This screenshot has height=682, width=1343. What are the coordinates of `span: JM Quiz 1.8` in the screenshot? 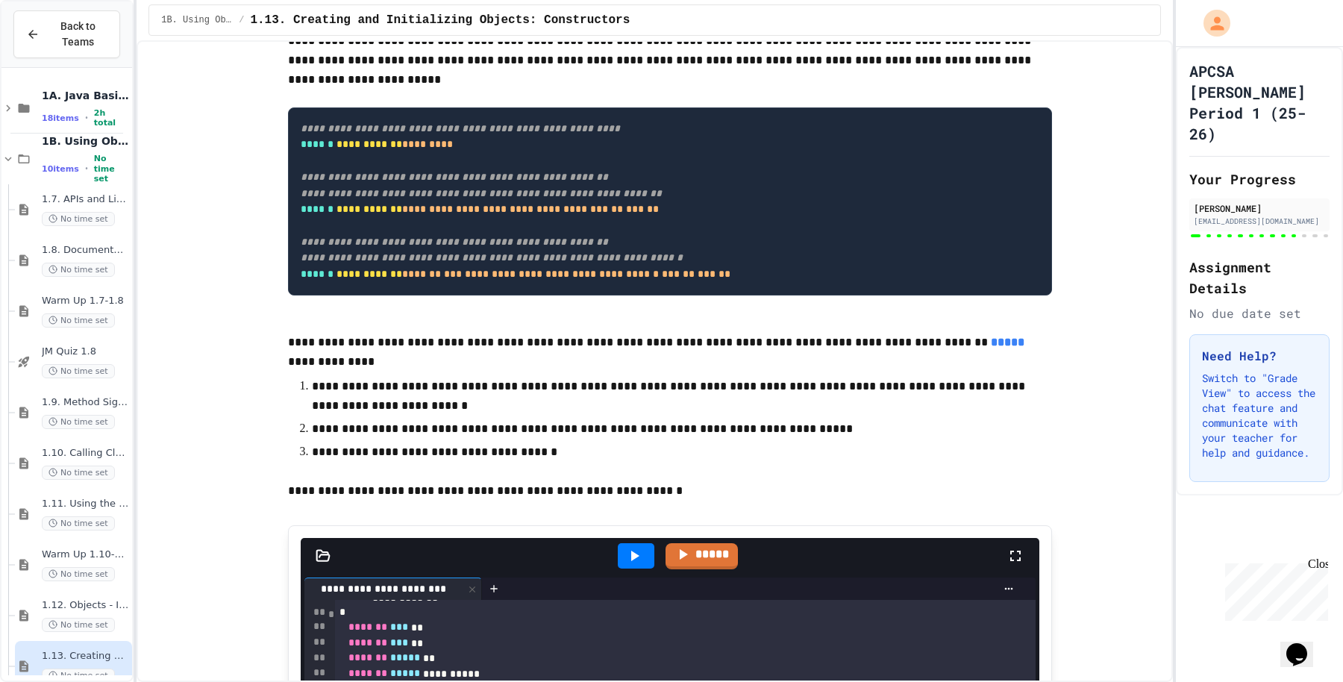 It's located at (85, 351).